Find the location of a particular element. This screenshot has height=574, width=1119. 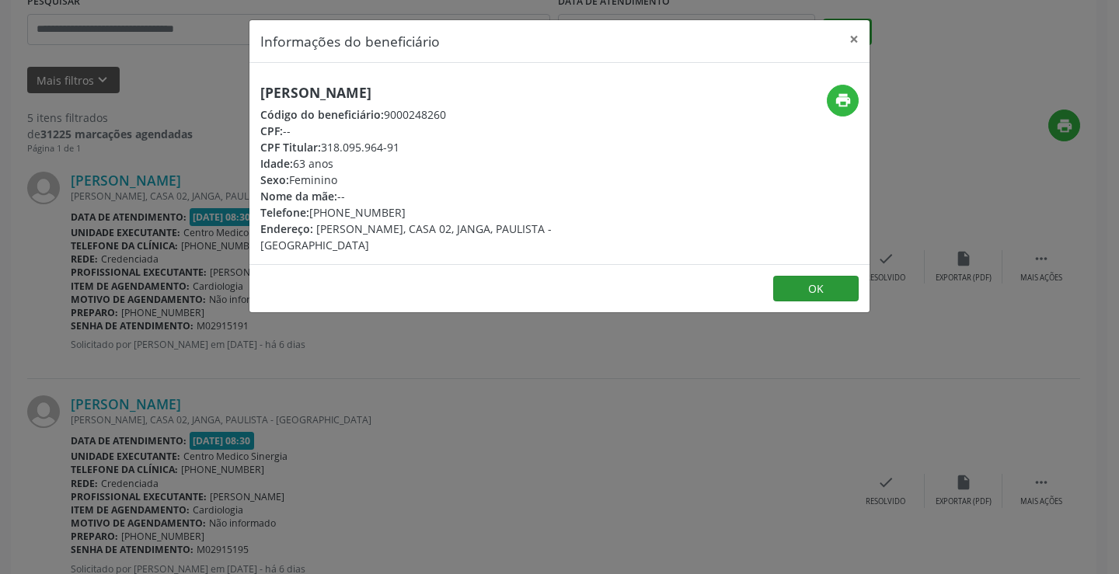

span: Sexo: is located at coordinates (274, 179).